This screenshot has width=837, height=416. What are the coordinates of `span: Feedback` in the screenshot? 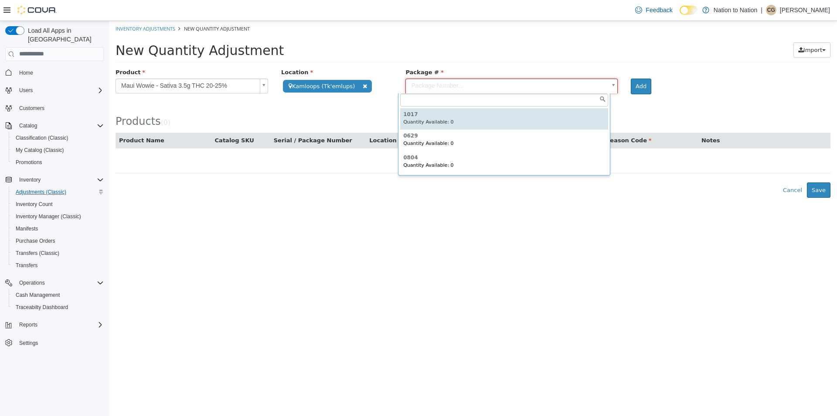 It's located at (659, 10).